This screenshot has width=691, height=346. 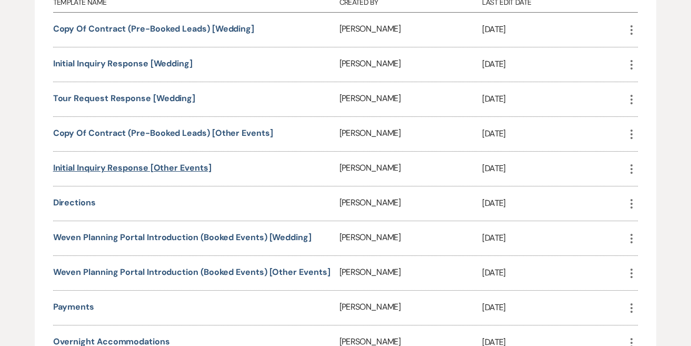 I want to click on a: Initial Inquiry Response [Other events], so click(x=132, y=167).